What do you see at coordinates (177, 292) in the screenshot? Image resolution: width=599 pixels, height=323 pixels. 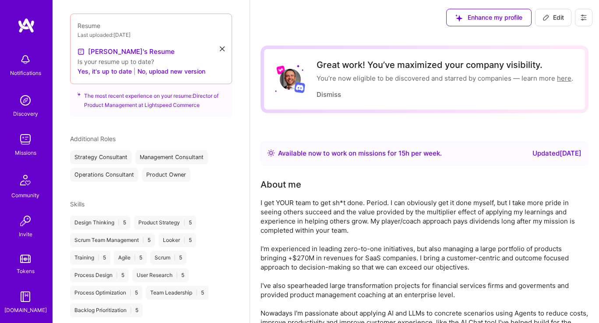 I see `div: Team Leadership 5` at bounding box center [177, 292].